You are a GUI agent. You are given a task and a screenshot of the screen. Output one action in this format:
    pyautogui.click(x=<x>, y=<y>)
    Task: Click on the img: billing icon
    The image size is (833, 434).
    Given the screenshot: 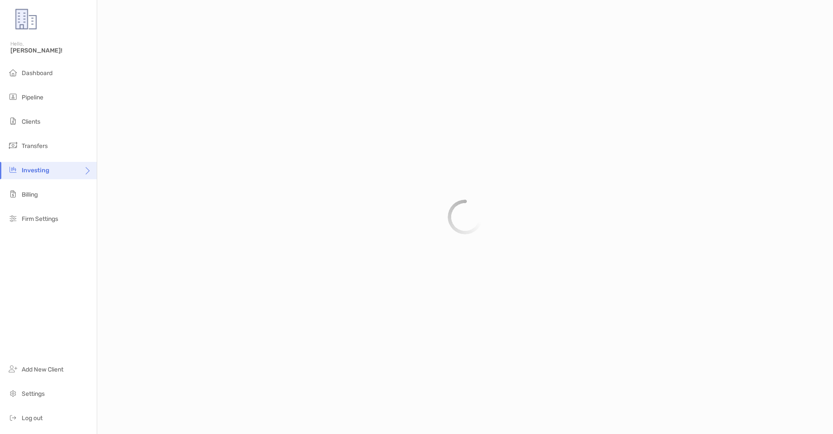 What is the action you would take?
    pyautogui.click(x=13, y=194)
    